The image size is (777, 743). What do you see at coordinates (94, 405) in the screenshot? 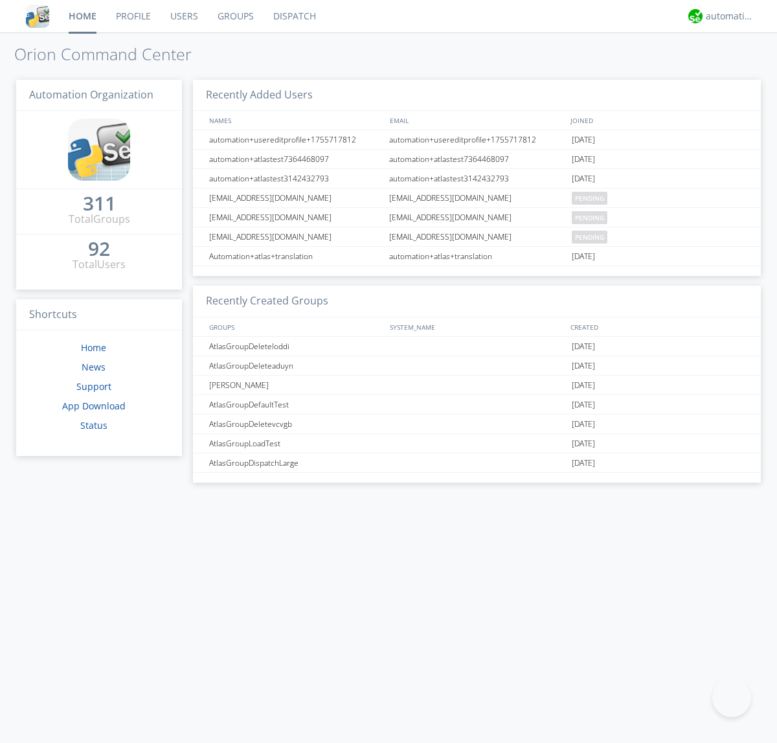
I see `a: App Download` at bounding box center [94, 405].